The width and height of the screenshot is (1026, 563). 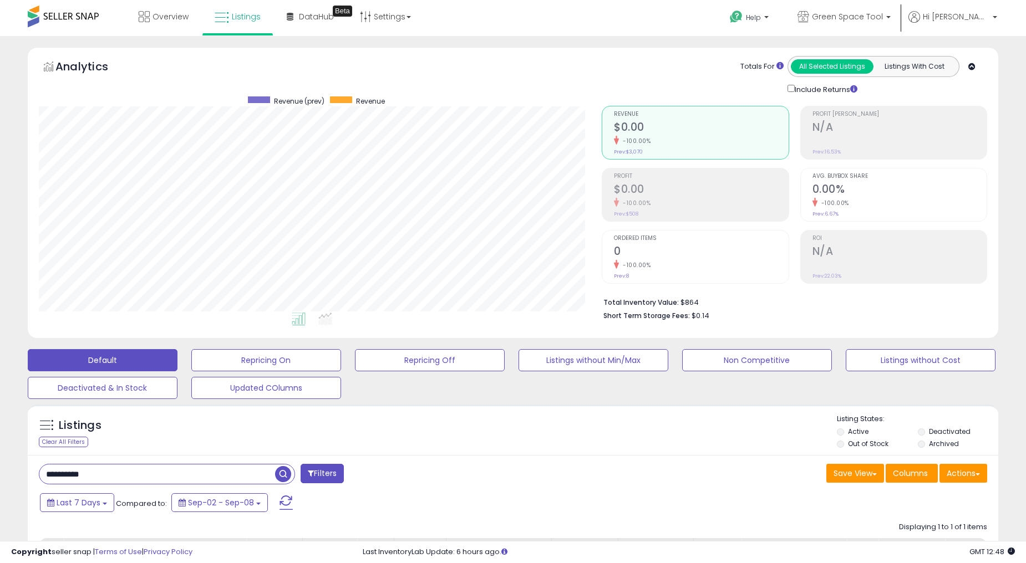 What do you see at coordinates (322, 474) in the screenshot?
I see `button: Filters` at bounding box center [322, 474].